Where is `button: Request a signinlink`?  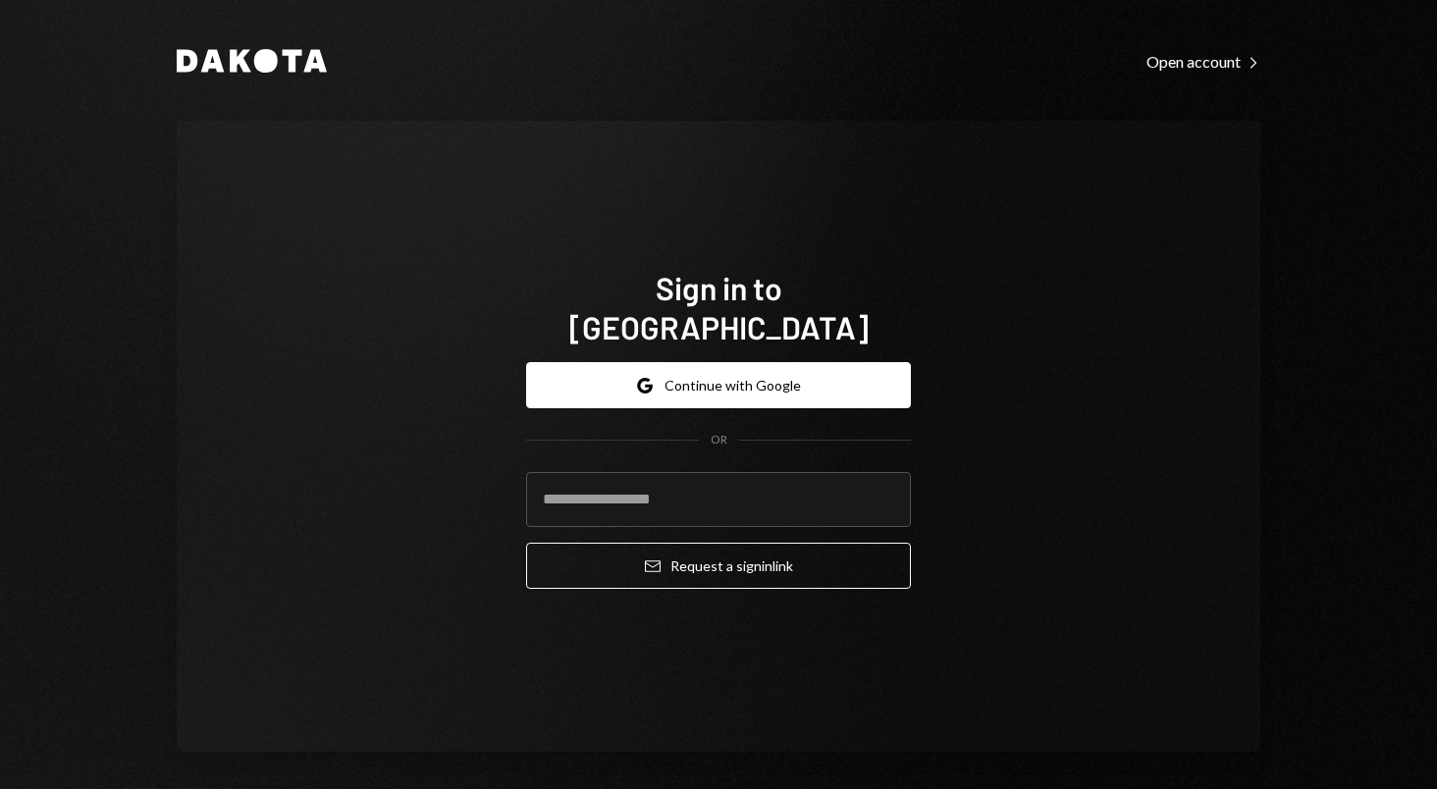 button: Request a signinlink is located at coordinates (719, 565).